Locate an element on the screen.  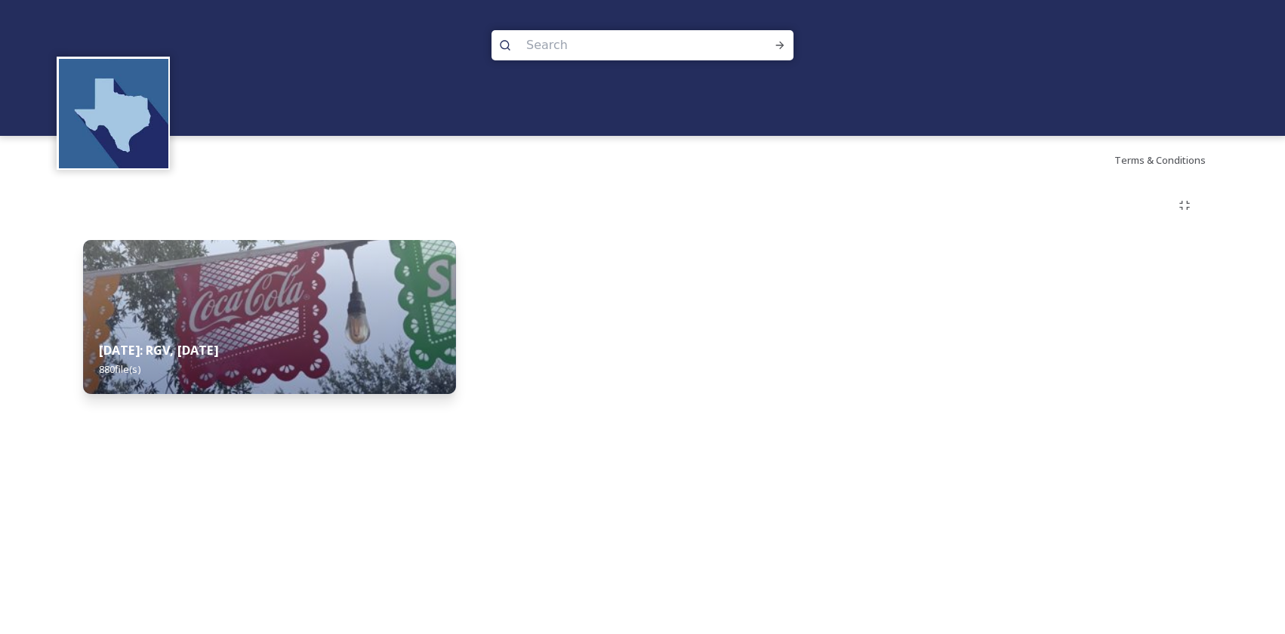
span: Terms & Conditions is located at coordinates (1160, 160).